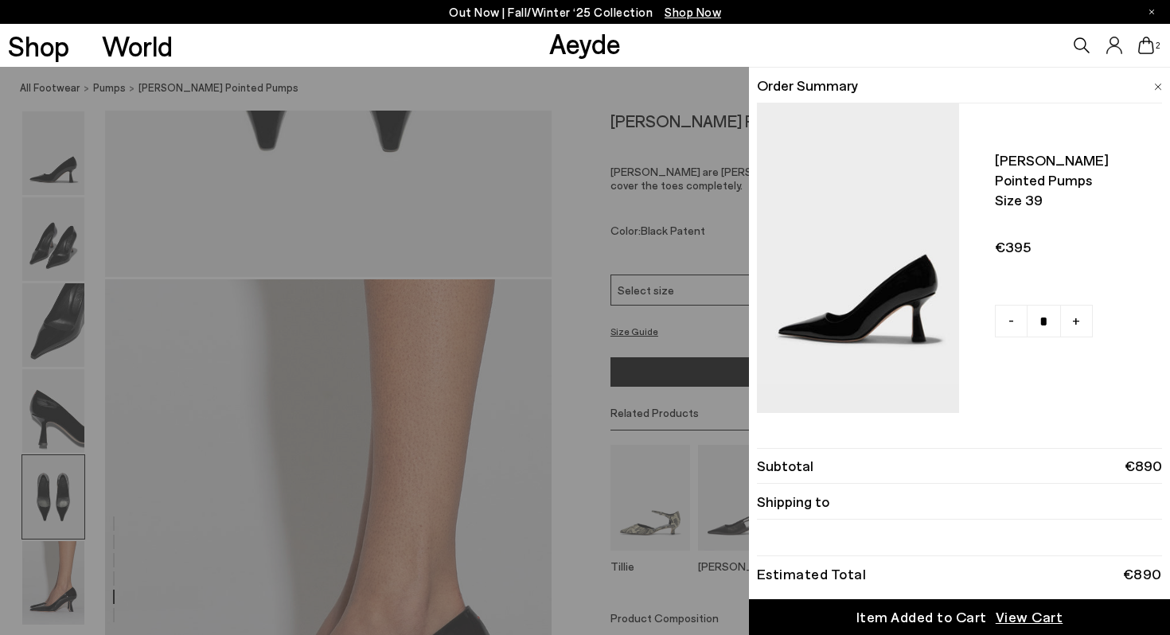 This screenshot has height=635, width=1170. What do you see at coordinates (693, 12) in the screenshot?
I see `span: Navigate to /collections/new-in` at bounding box center [693, 12].